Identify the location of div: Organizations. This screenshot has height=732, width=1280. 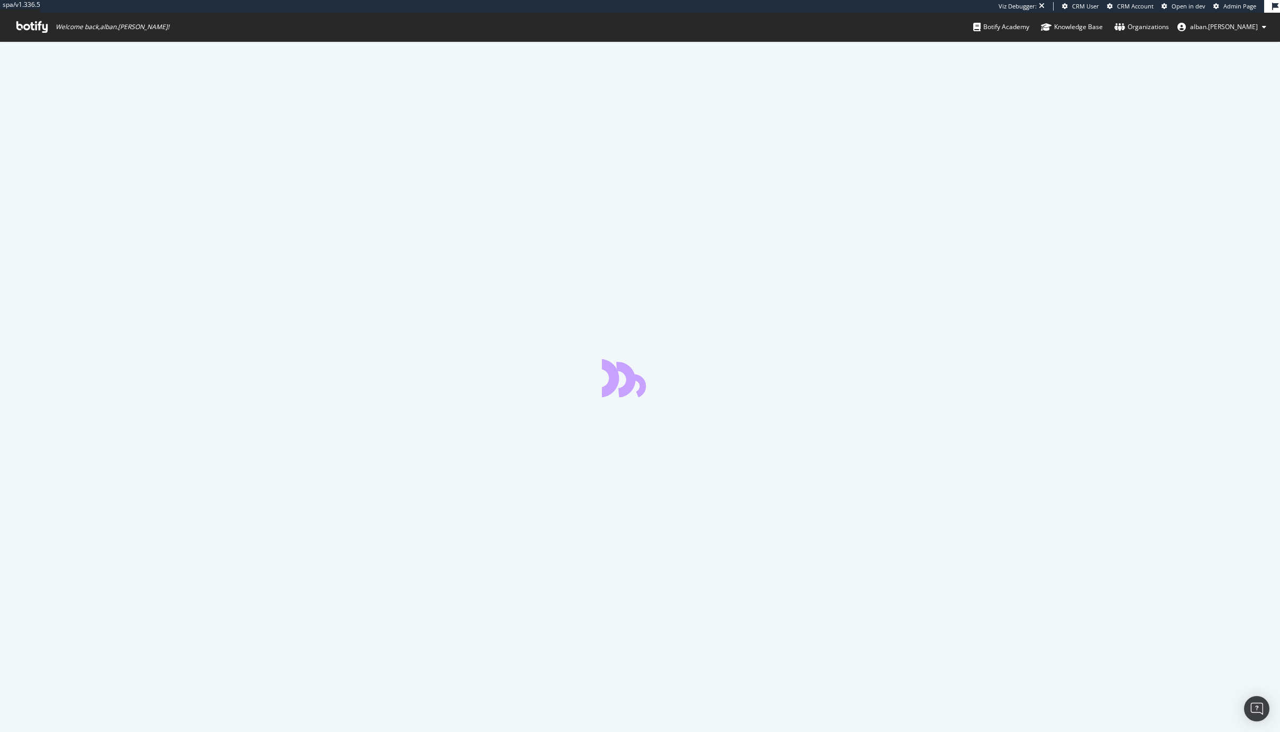
(1141, 27).